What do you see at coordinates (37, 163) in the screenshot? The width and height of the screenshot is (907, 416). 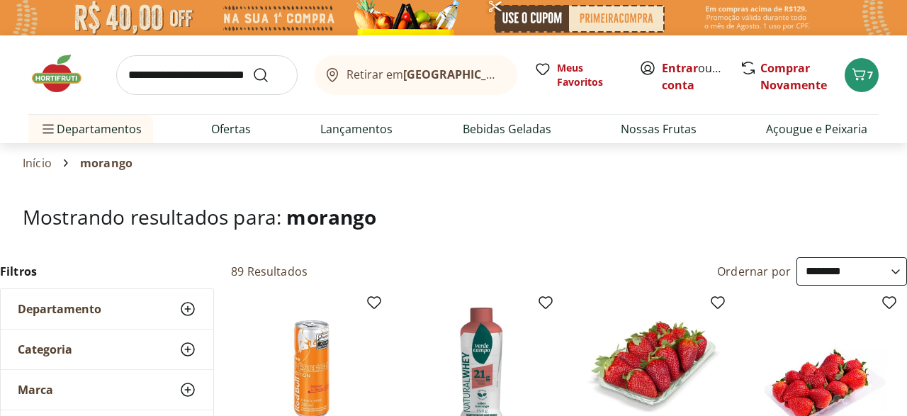 I see `a: Início` at bounding box center [37, 163].